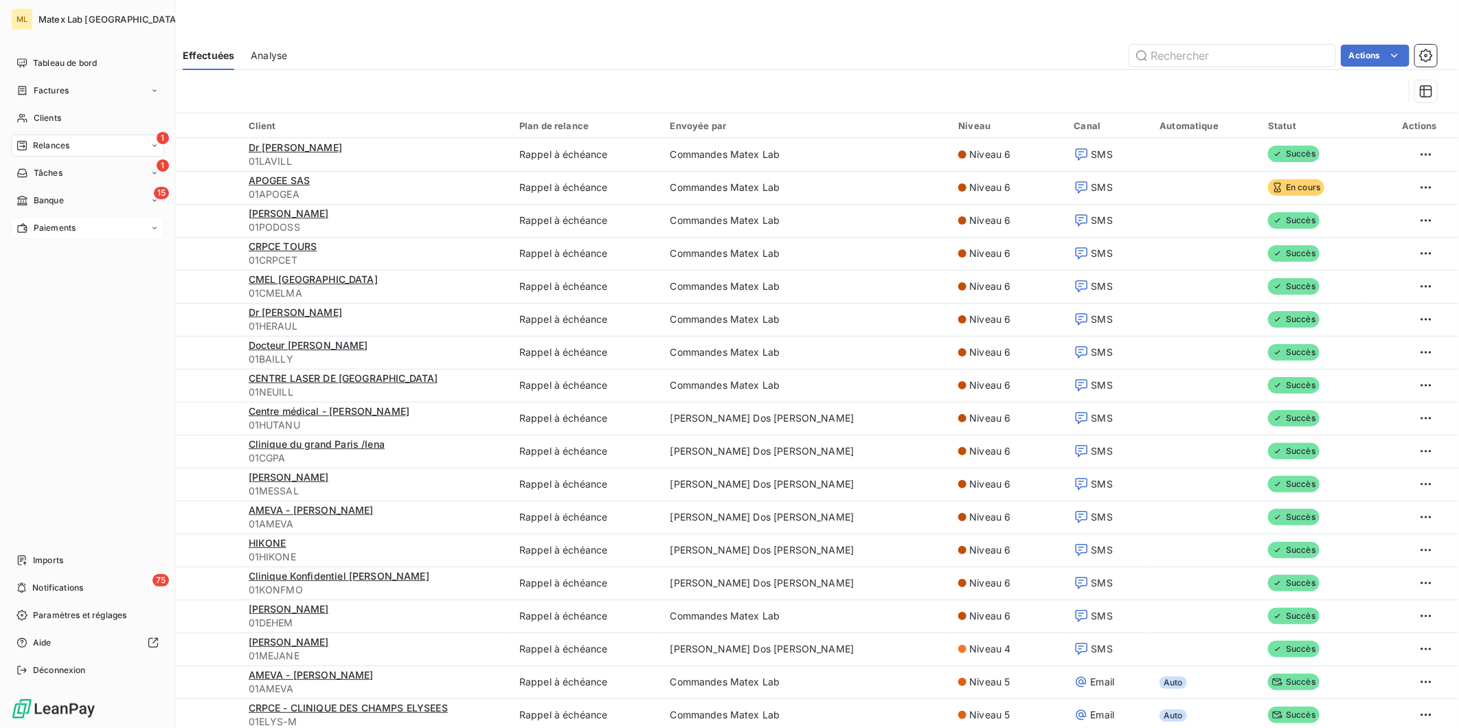  What do you see at coordinates (87, 615) in the screenshot?
I see `a: Paramètres et réglages` at bounding box center [87, 615].